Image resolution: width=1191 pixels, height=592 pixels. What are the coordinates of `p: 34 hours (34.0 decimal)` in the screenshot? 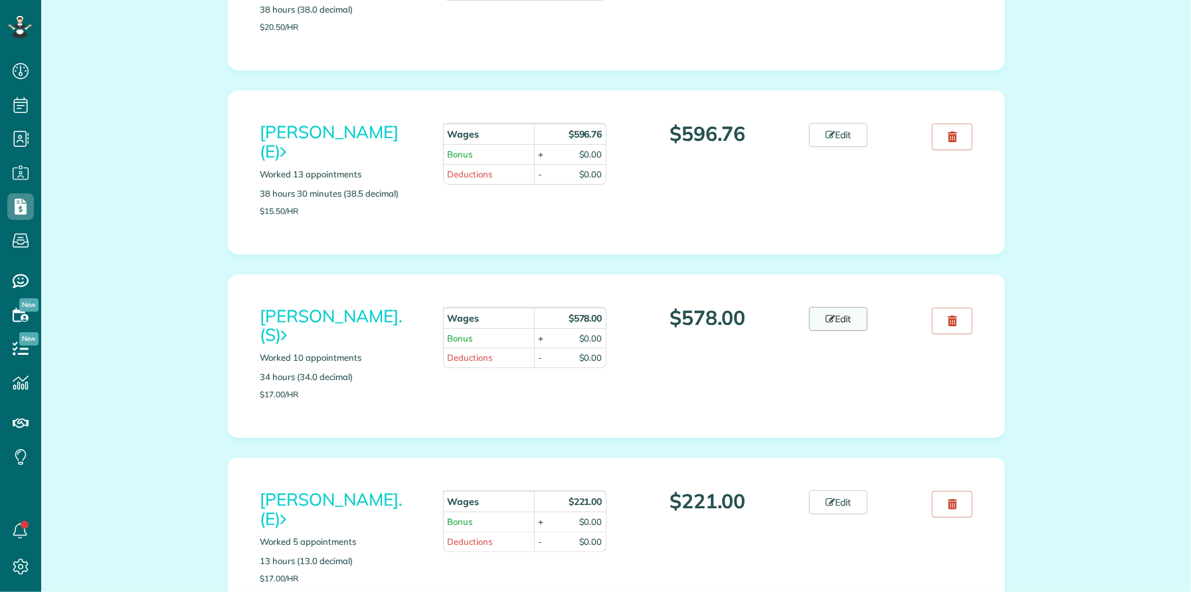 It's located at (342, 377).